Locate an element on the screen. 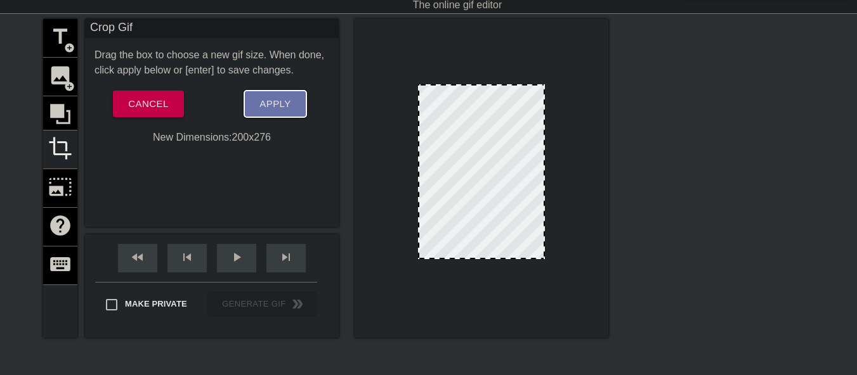 The image size is (857, 375). button: Cancel is located at coordinates (148, 104).